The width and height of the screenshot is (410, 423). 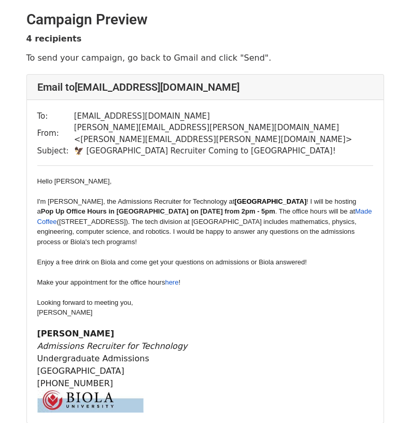 I want to click on a: here, so click(x=171, y=282).